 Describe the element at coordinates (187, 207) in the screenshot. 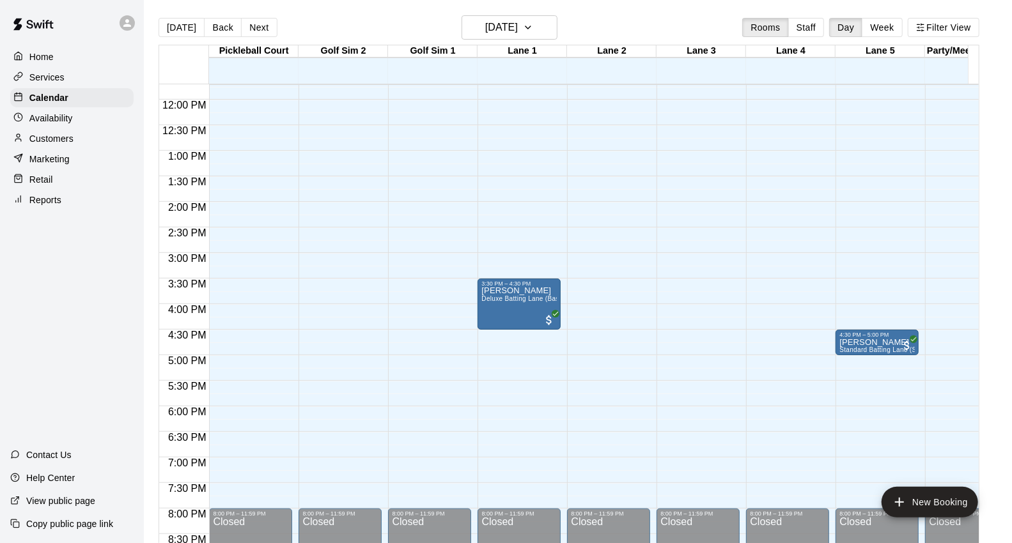

I see `span: 2:00 PM` at that location.